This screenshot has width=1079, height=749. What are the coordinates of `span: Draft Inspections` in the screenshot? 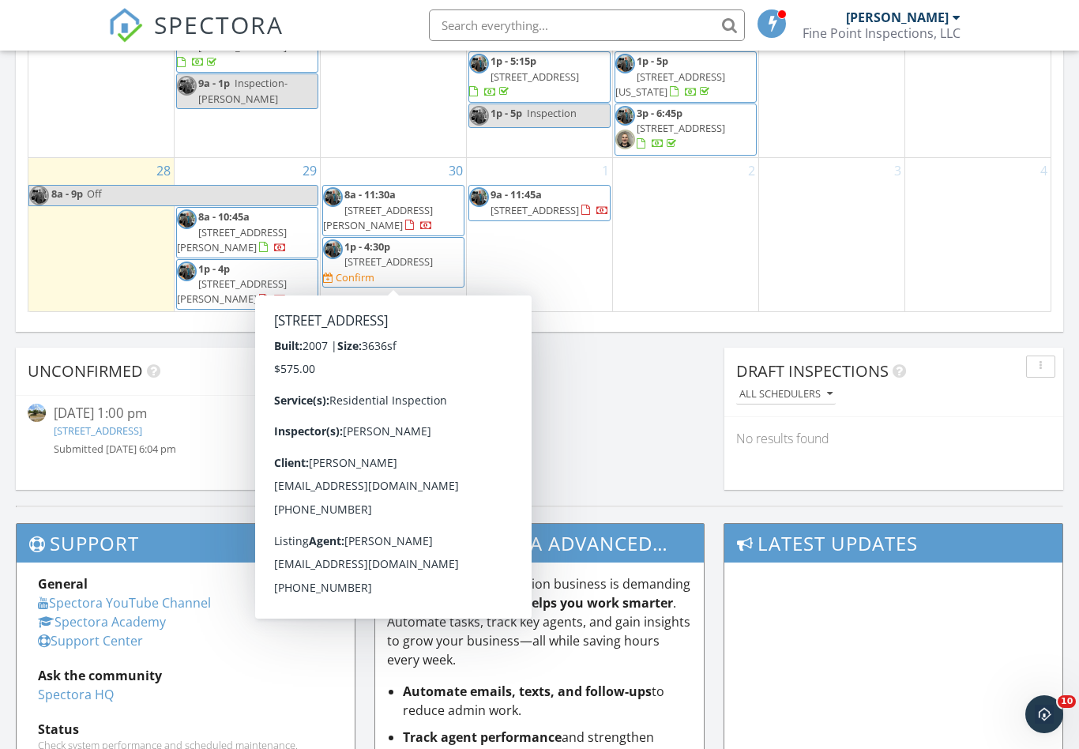 It's located at (812, 371).